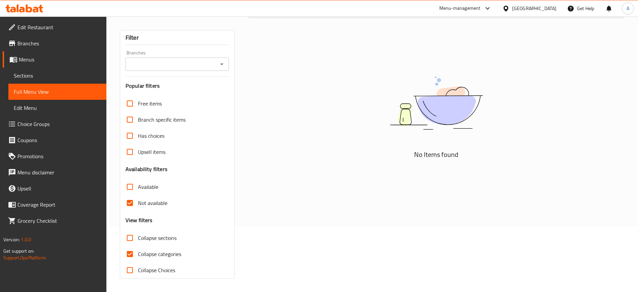 Image resolution: width=638 pixels, height=292 pixels. What do you see at coordinates (59, 124) in the screenshot?
I see `span: Choice Groups` at bounding box center [59, 124].